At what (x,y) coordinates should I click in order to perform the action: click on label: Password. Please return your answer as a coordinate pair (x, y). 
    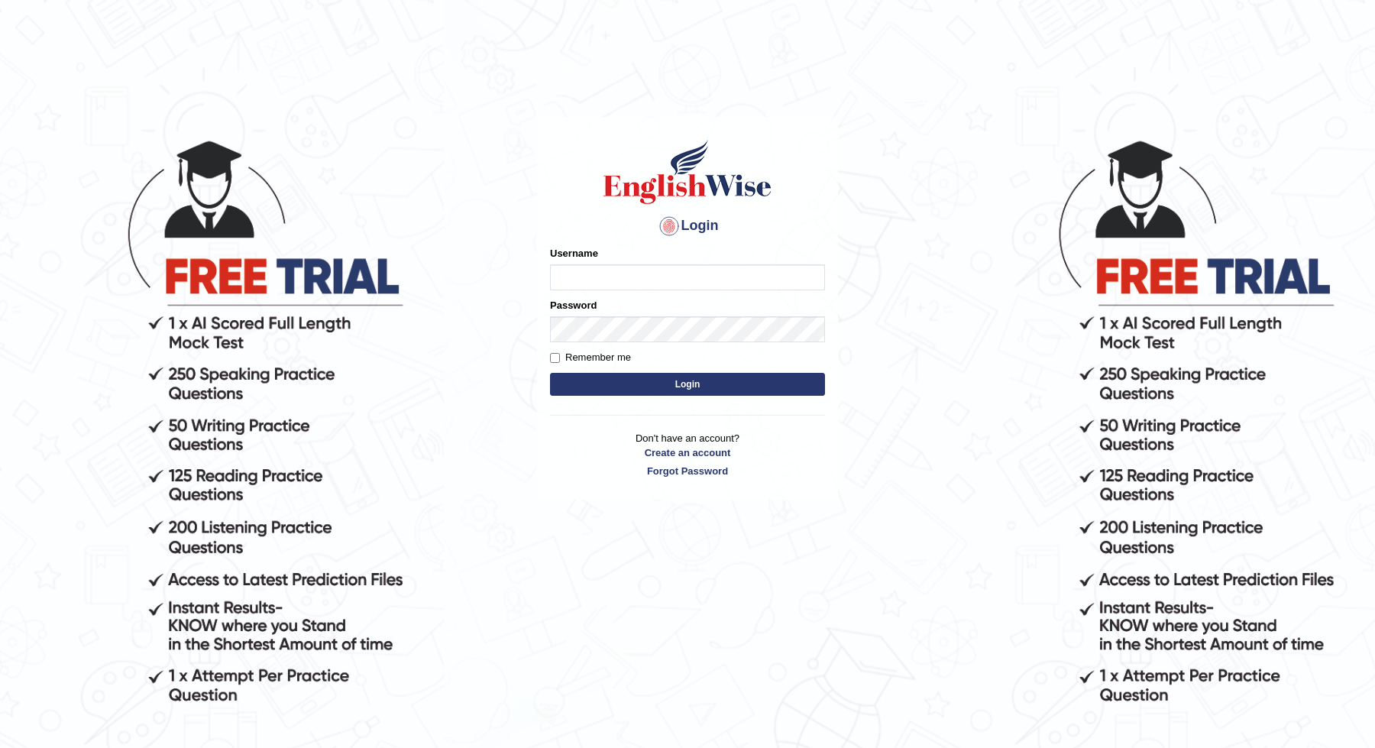
    Looking at the image, I should click on (573, 305).